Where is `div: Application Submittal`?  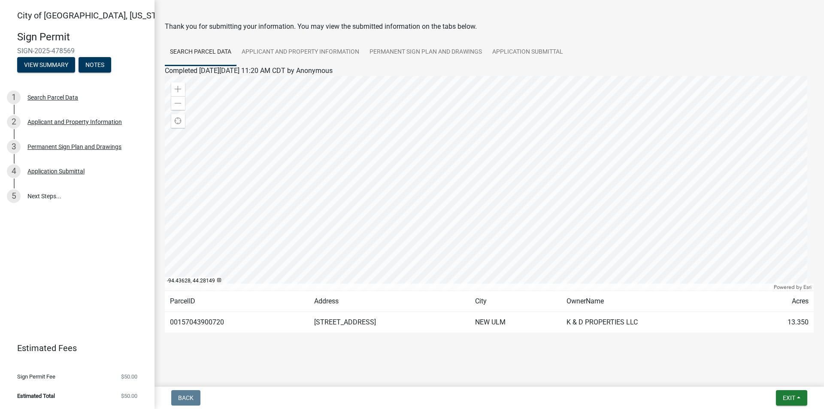 div: Application Submittal is located at coordinates (56, 171).